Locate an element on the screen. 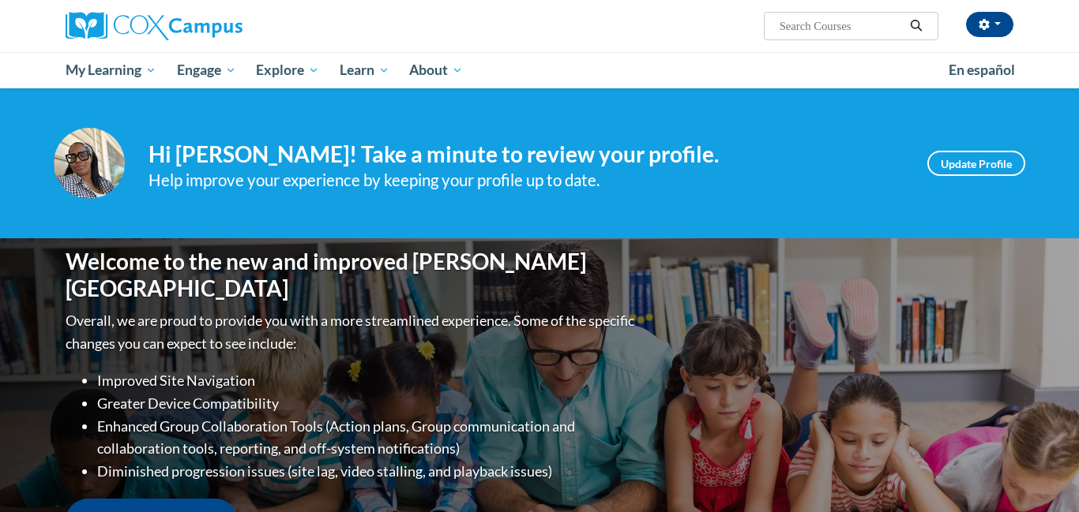  button: Account Settings is located at coordinates (989, 24).